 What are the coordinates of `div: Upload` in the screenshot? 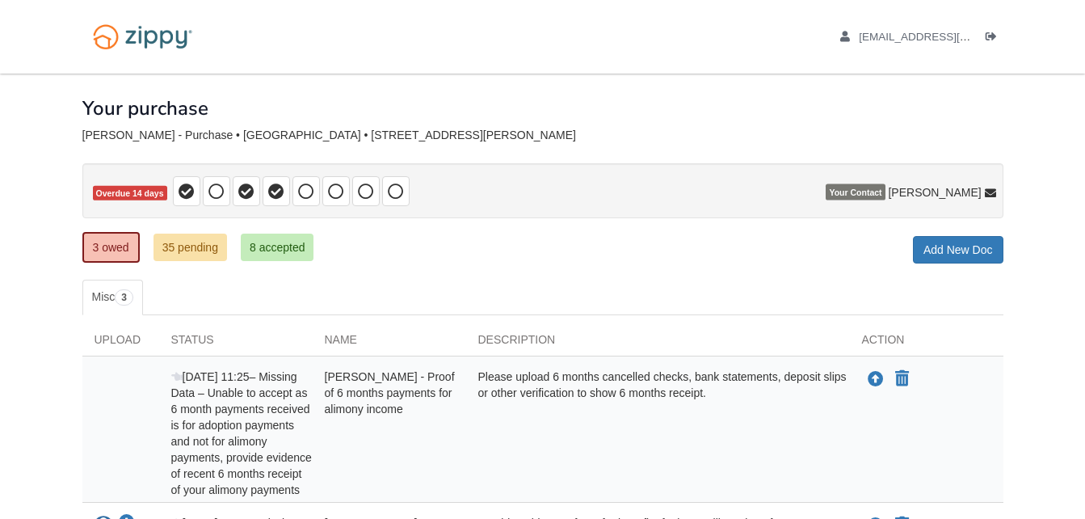 It's located at (120, 343).